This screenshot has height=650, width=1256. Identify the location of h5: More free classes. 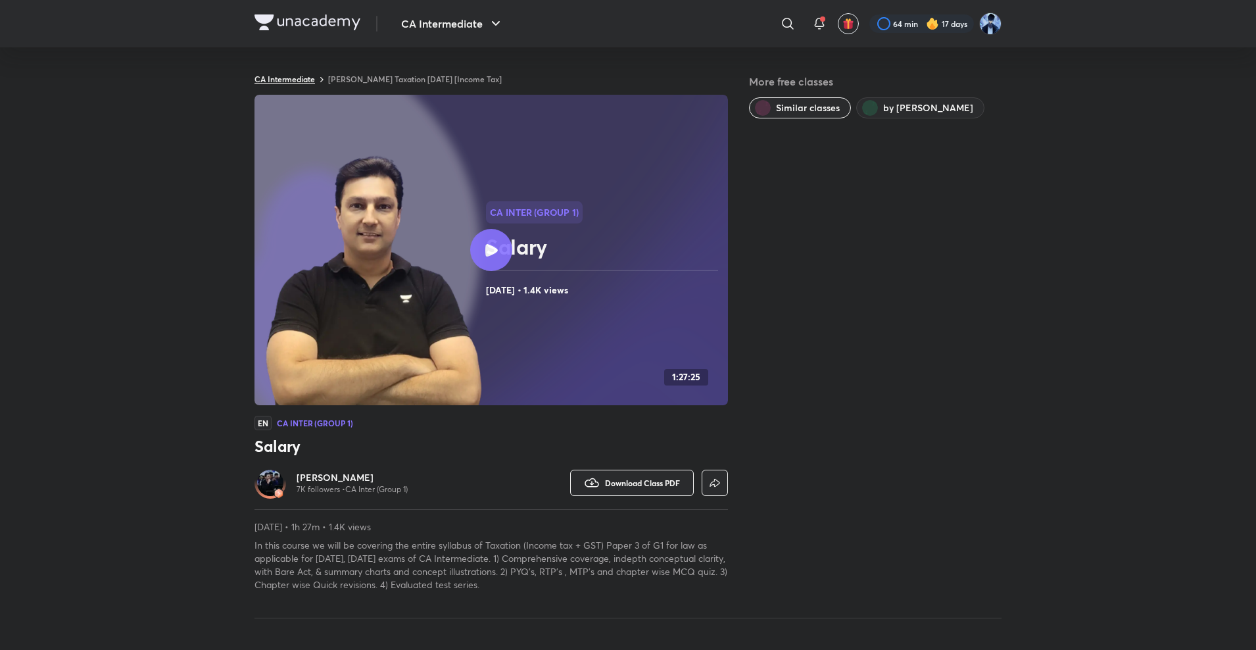
(875, 82).